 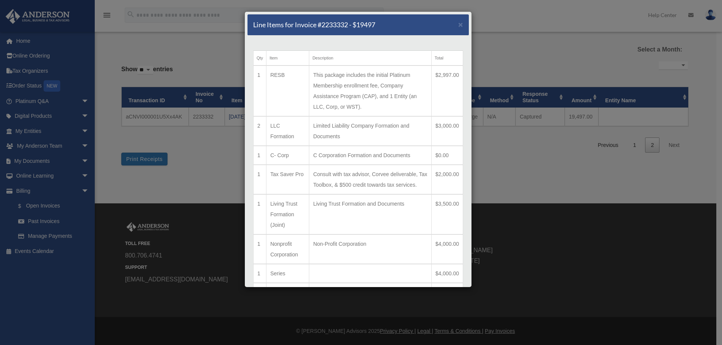 I want to click on td: $2,997.00, so click(x=447, y=91).